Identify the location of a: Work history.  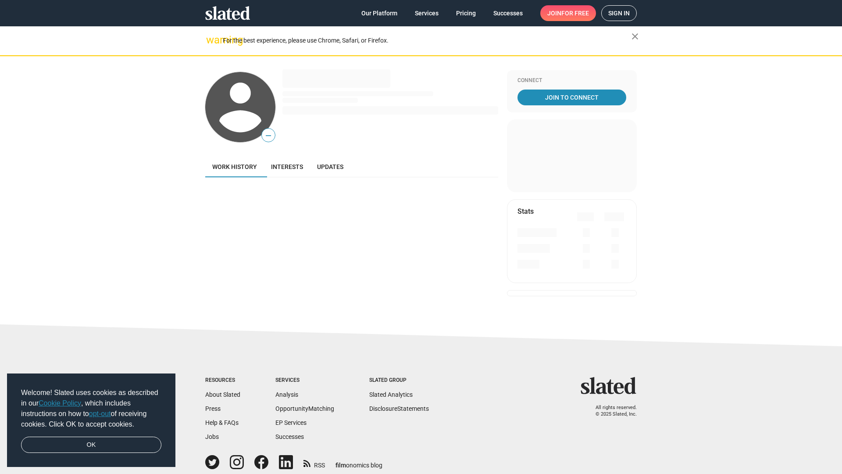
(235, 167).